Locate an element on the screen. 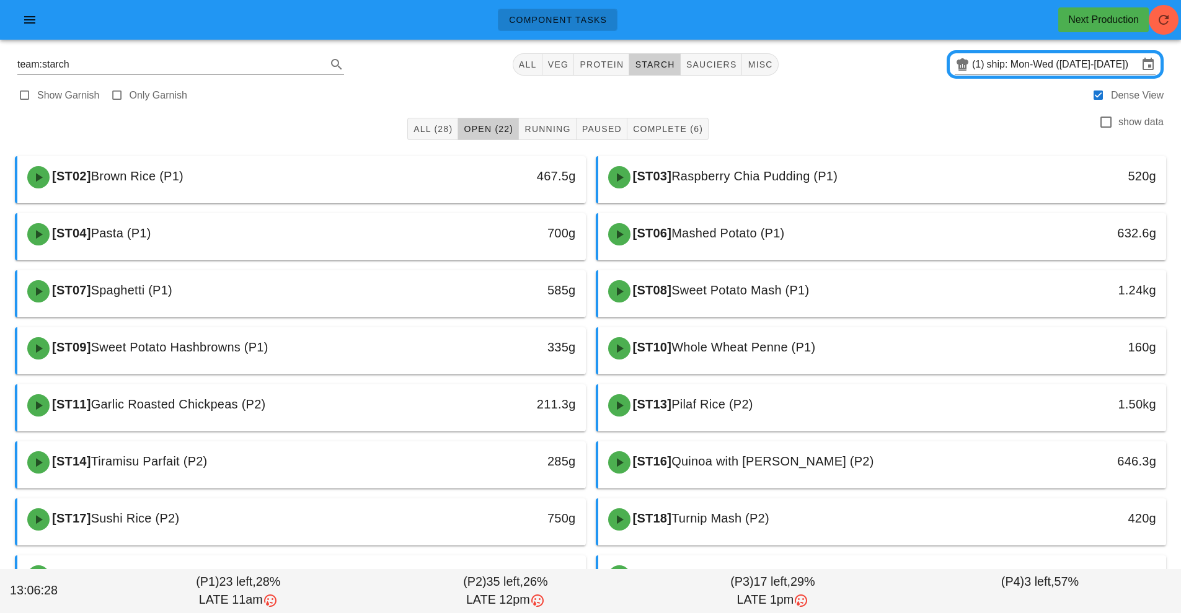  div: (P1) 28% is located at coordinates (238, 591).